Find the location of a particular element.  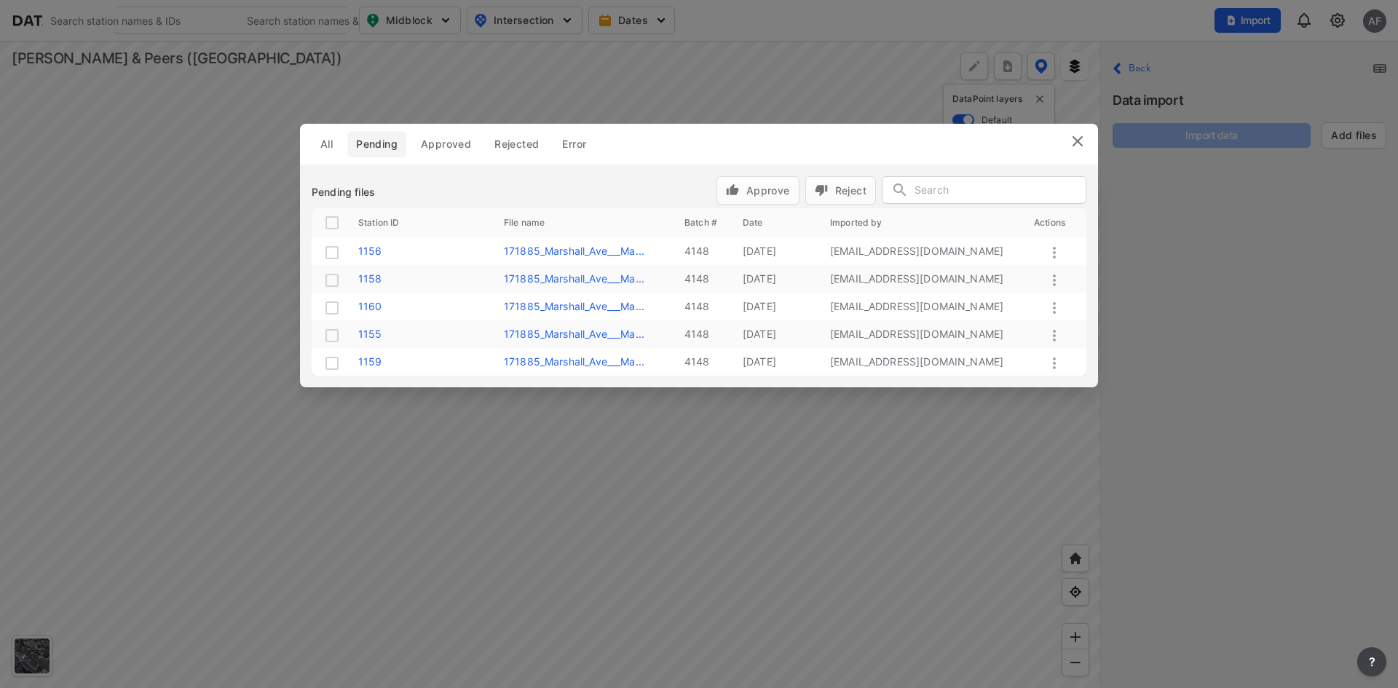

a: 1160 is located at coordinates (370, 306).